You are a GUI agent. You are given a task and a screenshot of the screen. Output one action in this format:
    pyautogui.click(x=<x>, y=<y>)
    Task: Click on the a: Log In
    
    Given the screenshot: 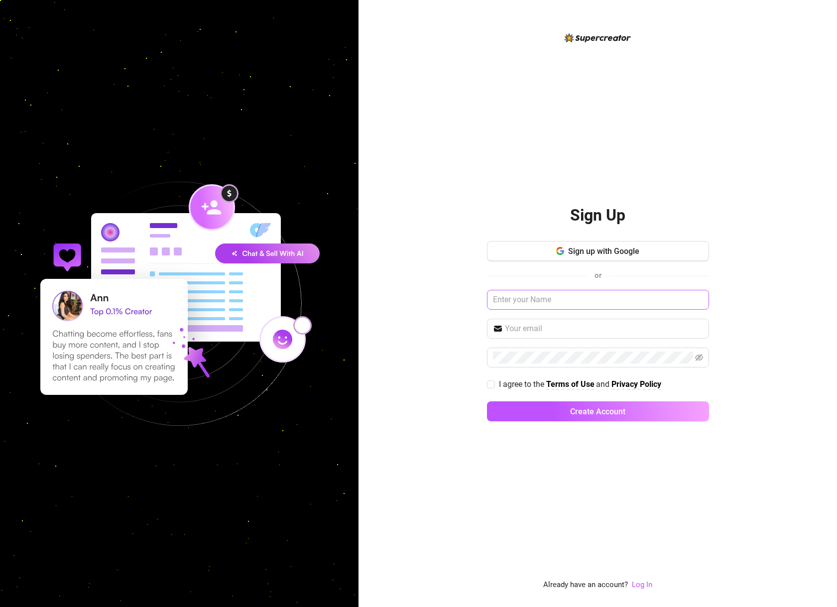 What is the action you would take?
    pyautogui.click(x=642, y=585)
    